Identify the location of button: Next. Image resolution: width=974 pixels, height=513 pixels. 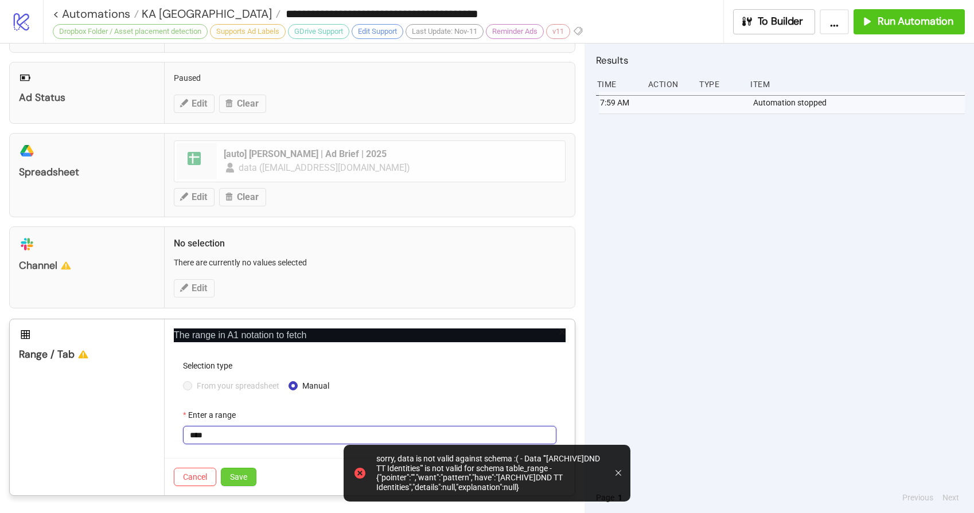
(951, 498).